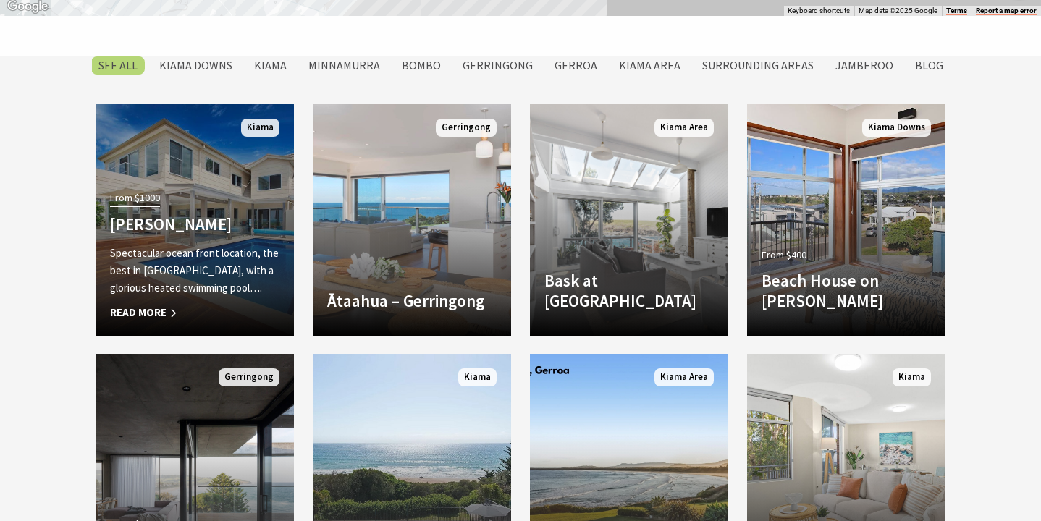 The height and width of the screenshot is (521, 1041). Describe the element at coordinates (649, 65) in the screenshot. I see `label: Kiama Area` at that location.